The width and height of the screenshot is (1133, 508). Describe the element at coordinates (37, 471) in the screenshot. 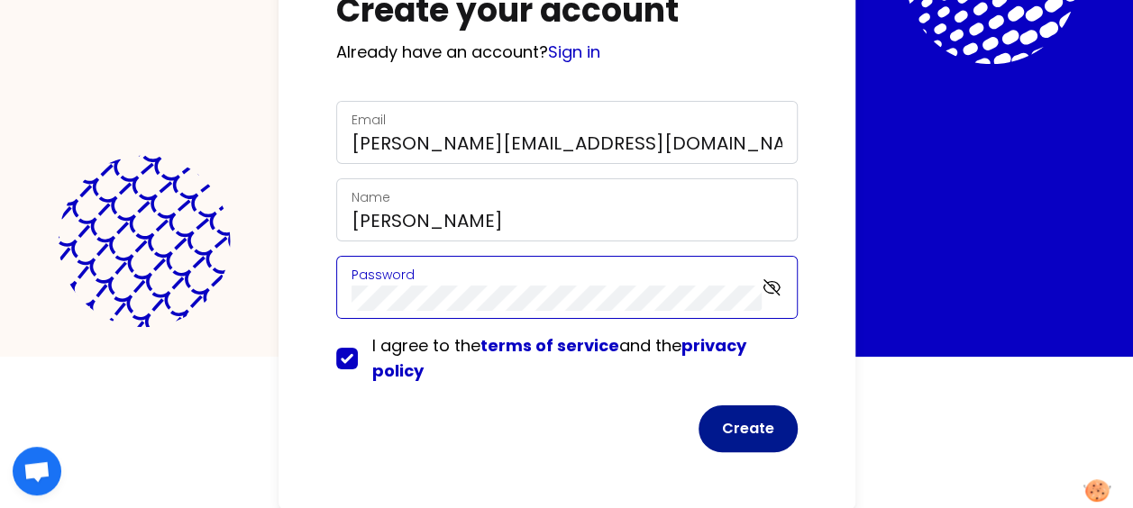

I see `div: Ouvrir le chat` at that location.